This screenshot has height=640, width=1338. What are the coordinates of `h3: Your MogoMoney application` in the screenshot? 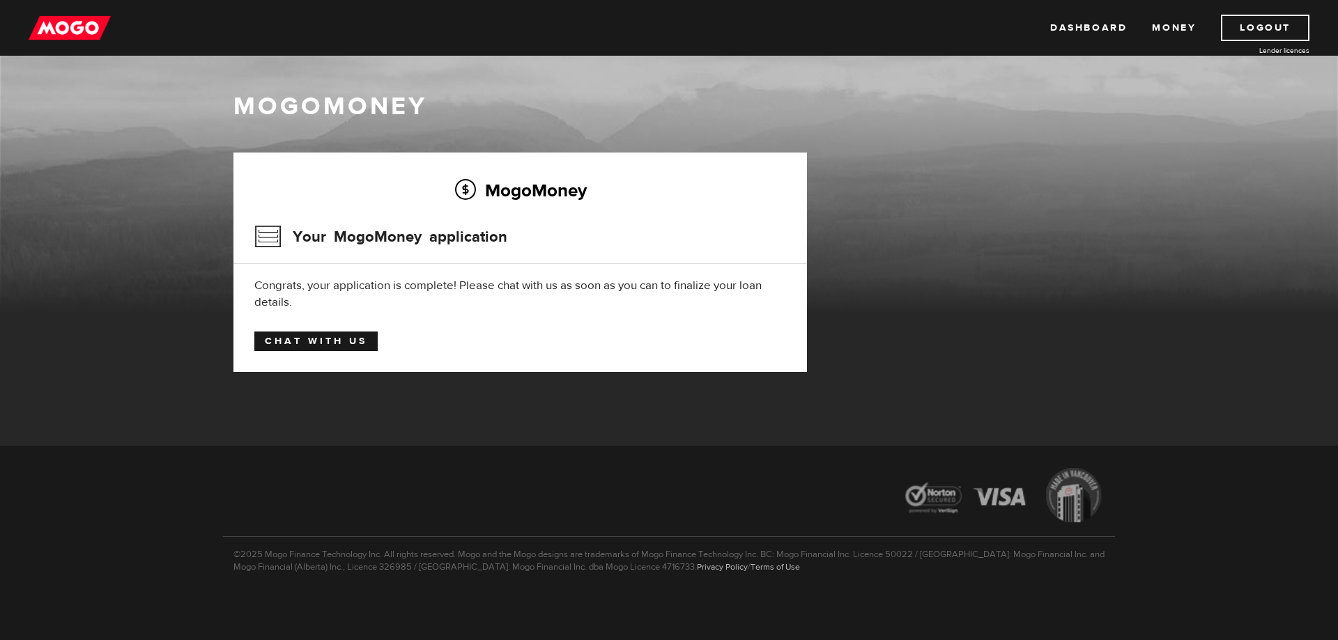 It's located at (380, 237).